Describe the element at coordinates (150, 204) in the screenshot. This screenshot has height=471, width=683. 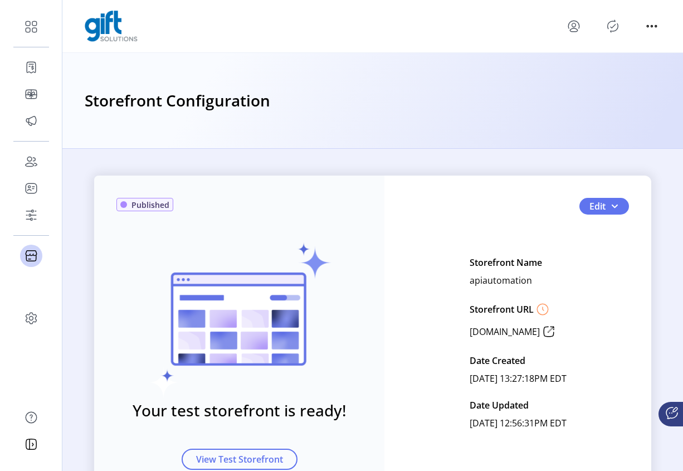
I see `span: Published` at that location.